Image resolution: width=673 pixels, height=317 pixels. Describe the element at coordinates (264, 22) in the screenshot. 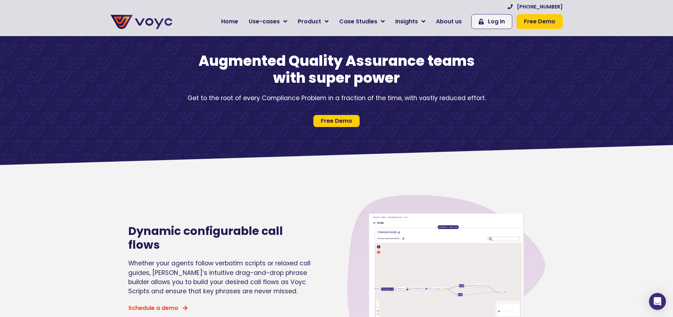

I see `span: Use-cases` at that location.